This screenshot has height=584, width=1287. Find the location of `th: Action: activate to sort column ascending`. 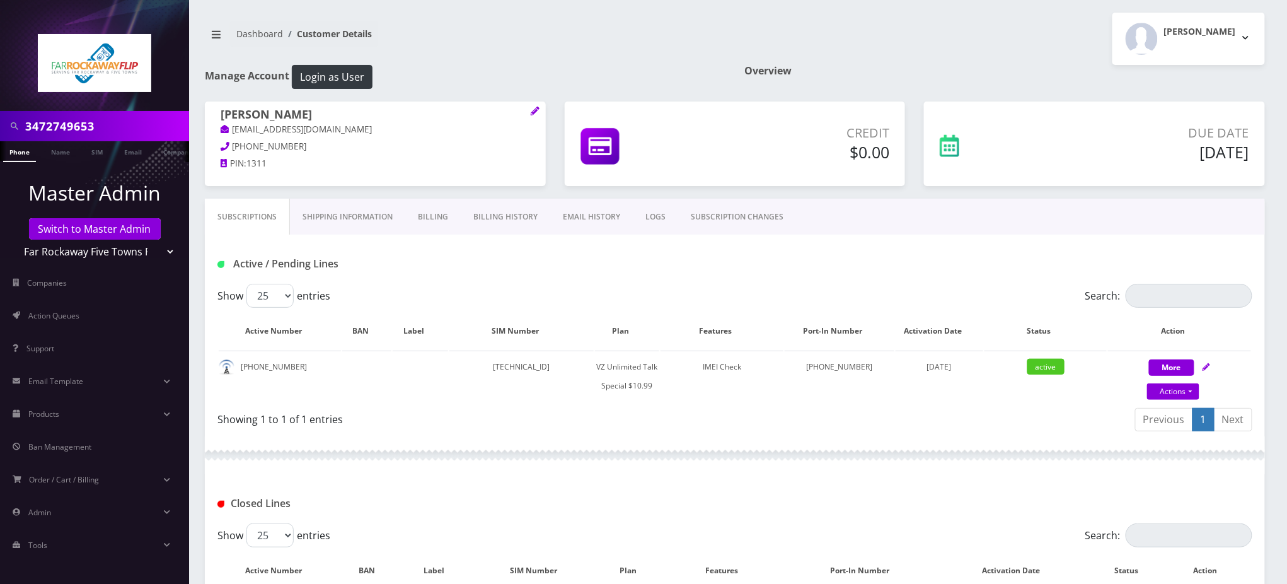

th: Action: activate to sort column ascending is located at coordinates (1179, 331).